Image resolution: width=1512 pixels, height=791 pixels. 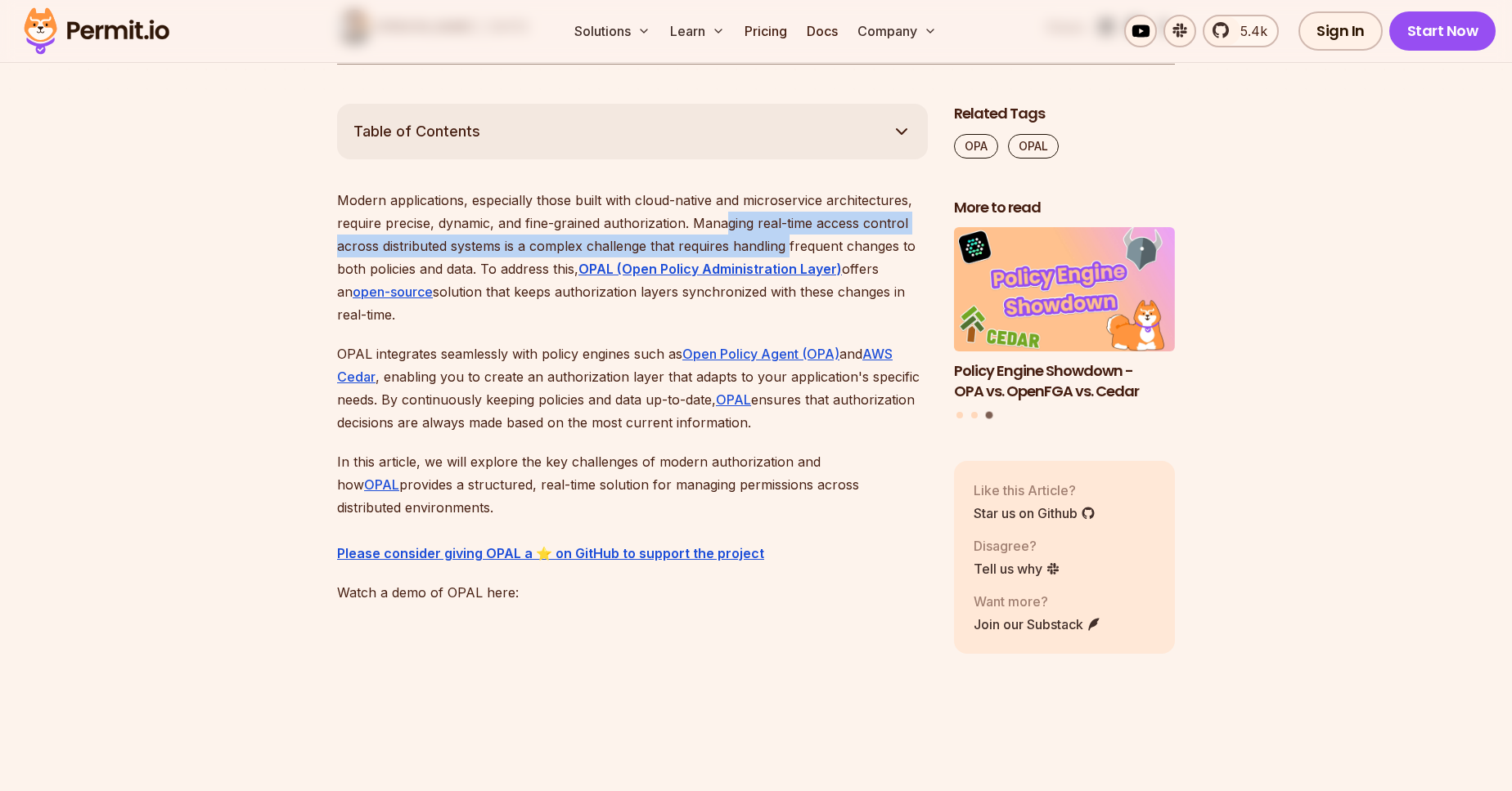 What do you see at coordinates (1034, 513) in the screenshot?
I see `a: Star us on Github` at bounding box center [1034, 513].